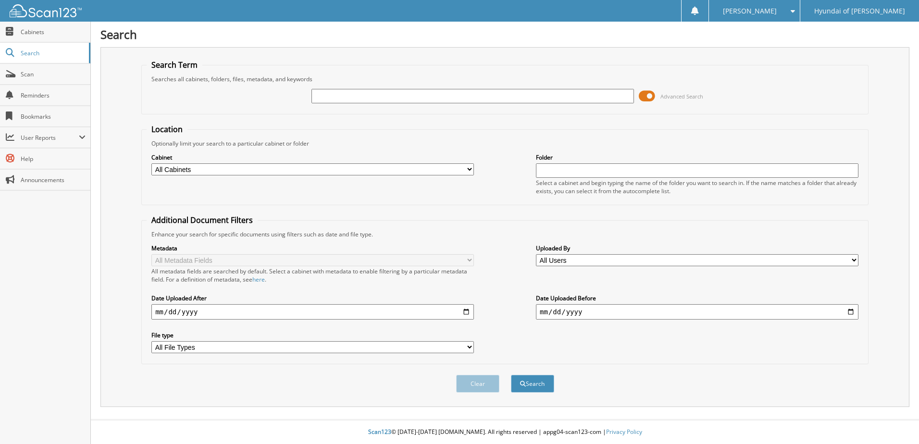  I want to click on input: end, so click(697, 312).